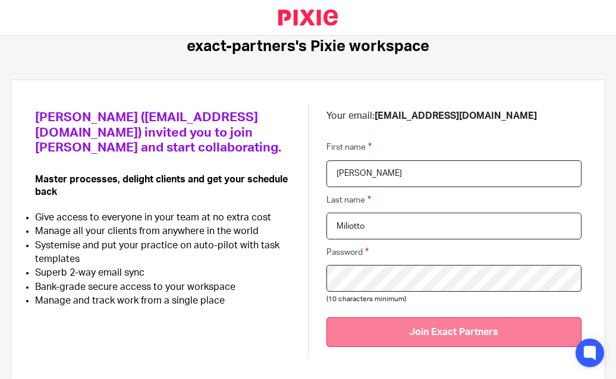  Describe the element at coordinates (162, 273) in the screenshot. I see `li: Superb 2-way email sync` at that location.